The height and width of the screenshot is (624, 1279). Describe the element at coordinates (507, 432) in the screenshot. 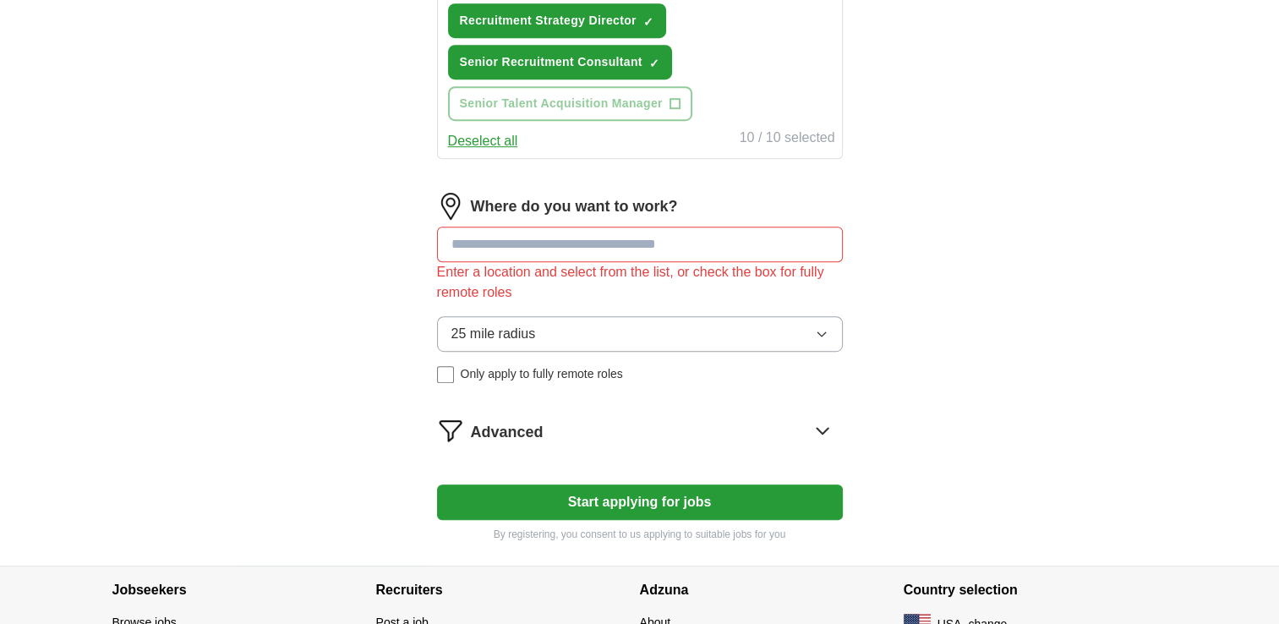

I see `span: Advanced` at that location.